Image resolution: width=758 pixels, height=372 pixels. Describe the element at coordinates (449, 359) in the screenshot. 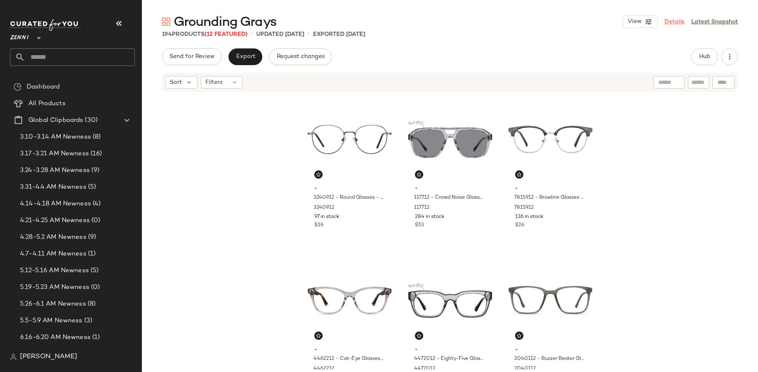

I see `span: 4472012 - Eighty-Five Glasses - Gray - Acetate` at that location.